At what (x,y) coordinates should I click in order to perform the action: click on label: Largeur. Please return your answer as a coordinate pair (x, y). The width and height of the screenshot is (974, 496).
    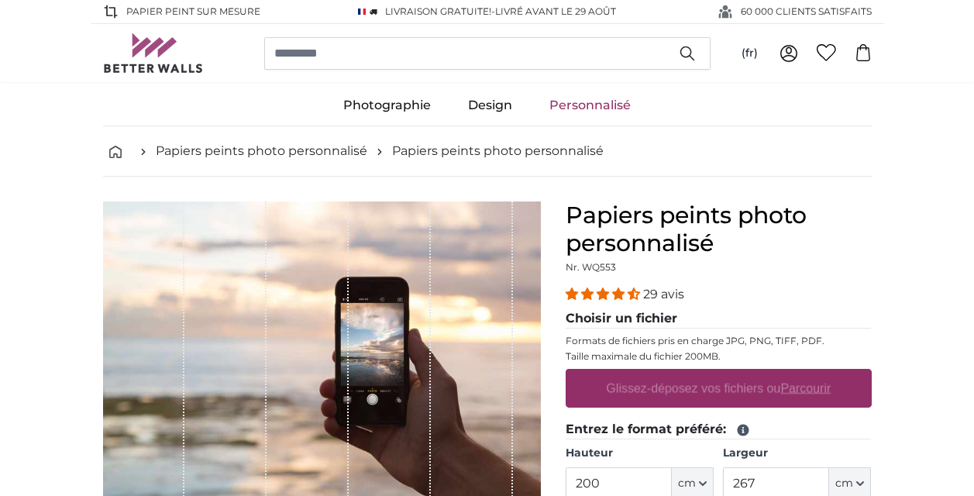
    Looking at the image, I should click on (796, 453).